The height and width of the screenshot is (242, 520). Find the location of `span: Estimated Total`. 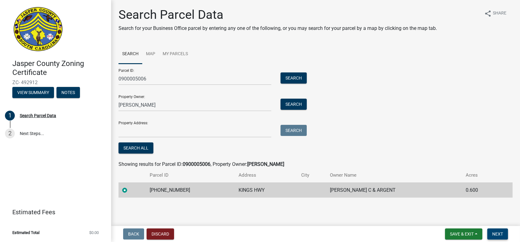

span: Estimated Total is located at coordinates (26, 233).